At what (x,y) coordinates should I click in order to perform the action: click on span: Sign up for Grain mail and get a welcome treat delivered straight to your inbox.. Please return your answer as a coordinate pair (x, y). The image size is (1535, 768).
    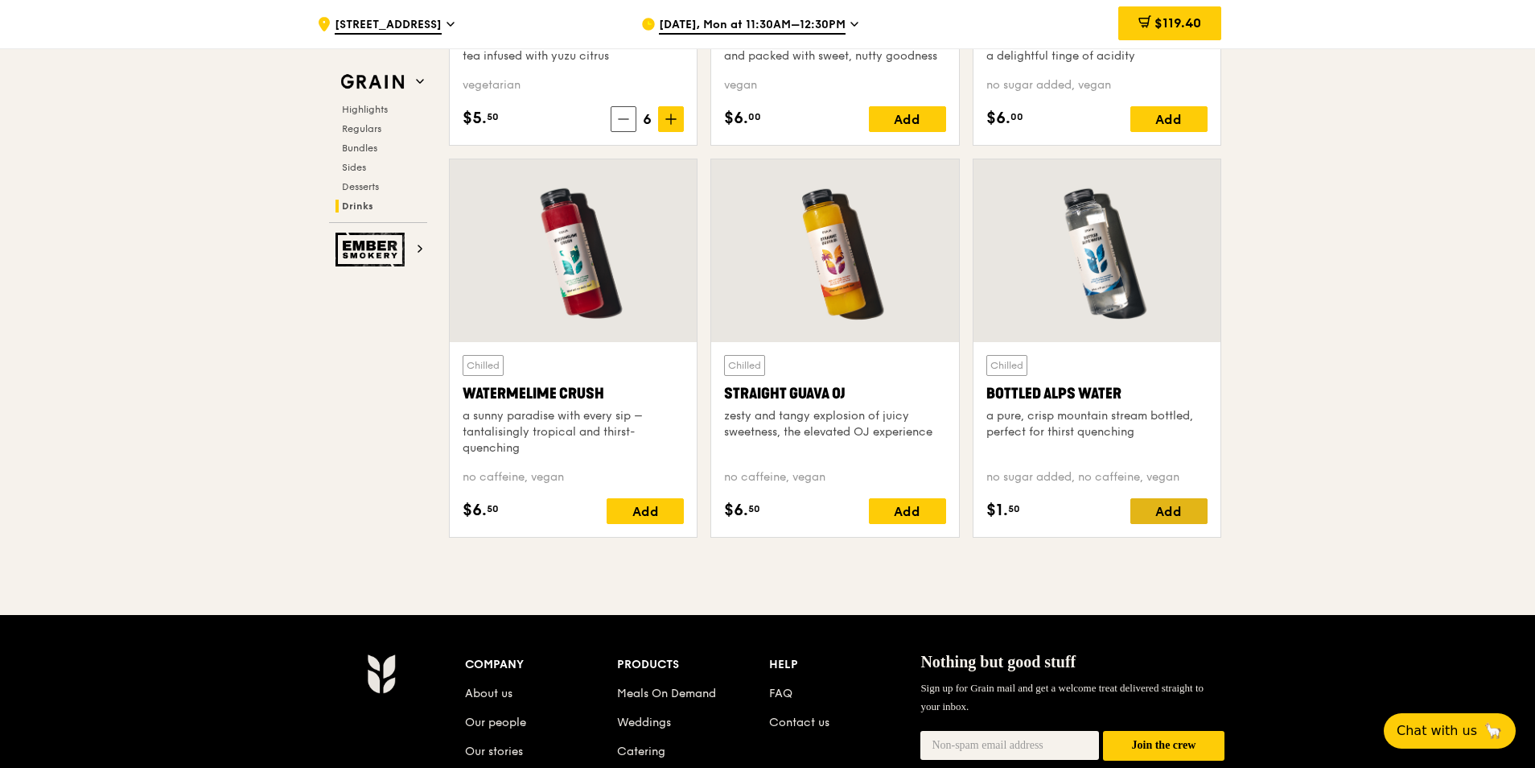
    Looking at the image, I should click on (1062, 696).